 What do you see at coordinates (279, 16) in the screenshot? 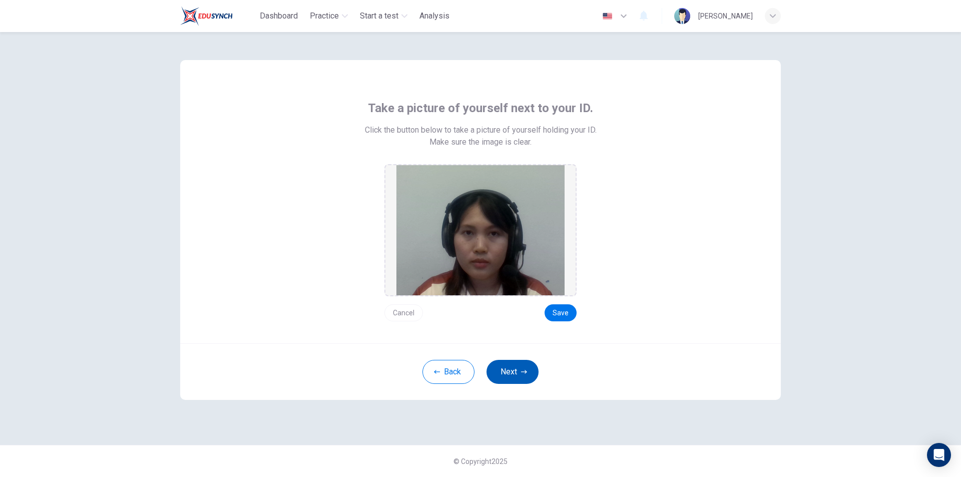
I see `span: Dashboard` at bounding box center [279, 16].